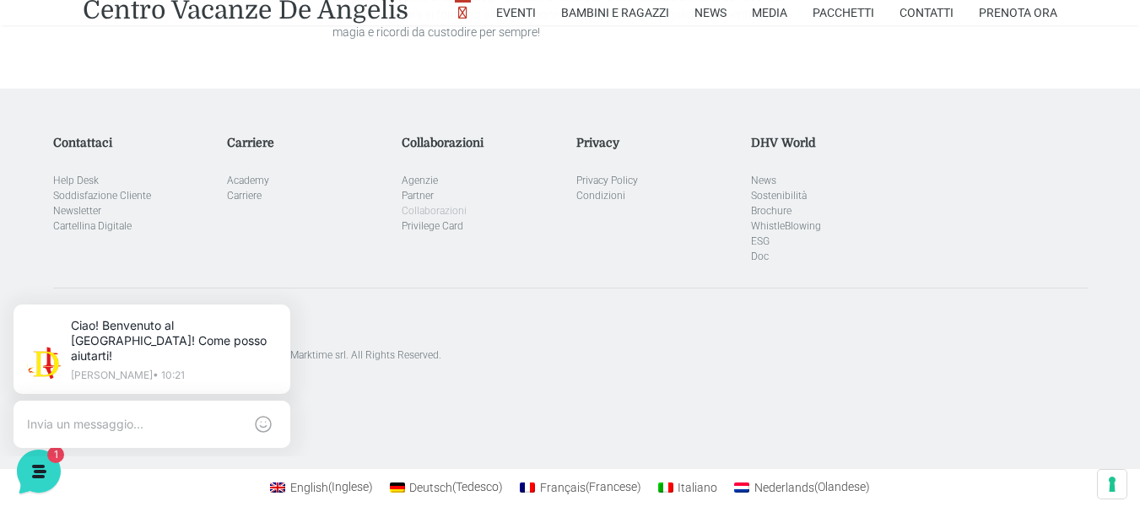  I want to click on button: Le tue preferenze relative al consenso per le tecnologie di tracciamento, so click(1113, 485).